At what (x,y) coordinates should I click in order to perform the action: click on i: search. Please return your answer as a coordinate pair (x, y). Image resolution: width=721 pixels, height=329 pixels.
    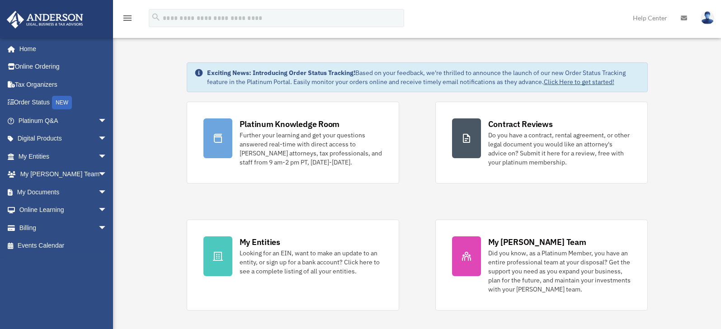
    Looking at the image, I should click on (156, 17).